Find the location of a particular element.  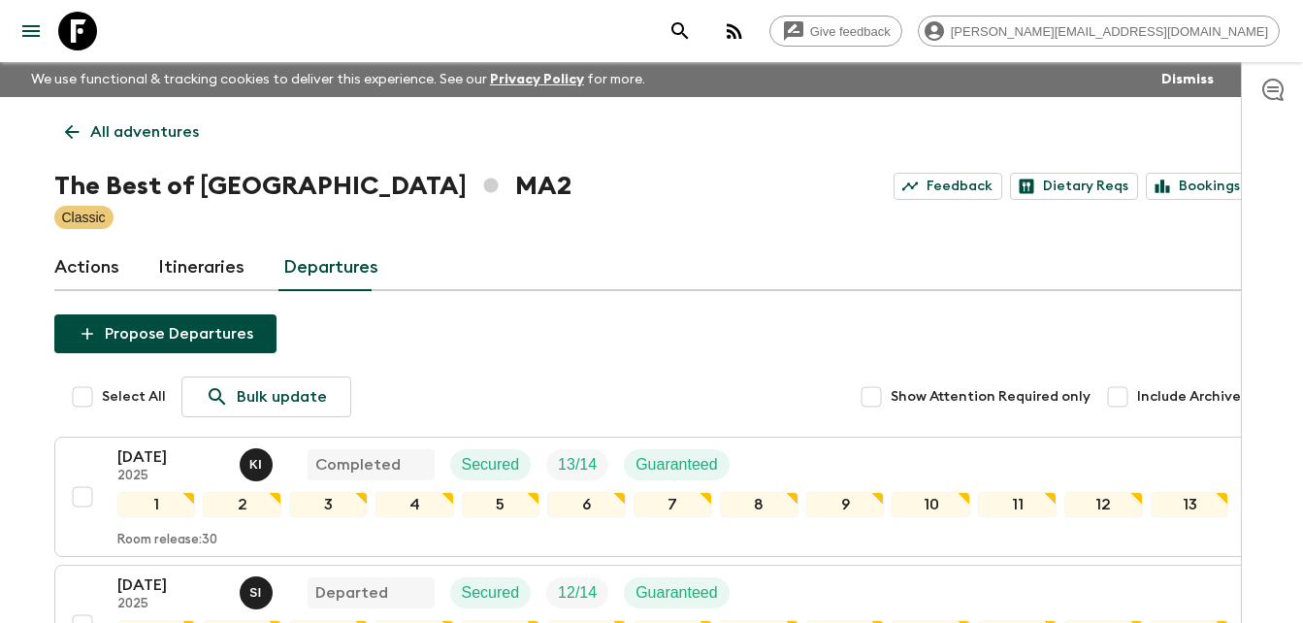

a: Bookings is located at coordinates (1197, 186).